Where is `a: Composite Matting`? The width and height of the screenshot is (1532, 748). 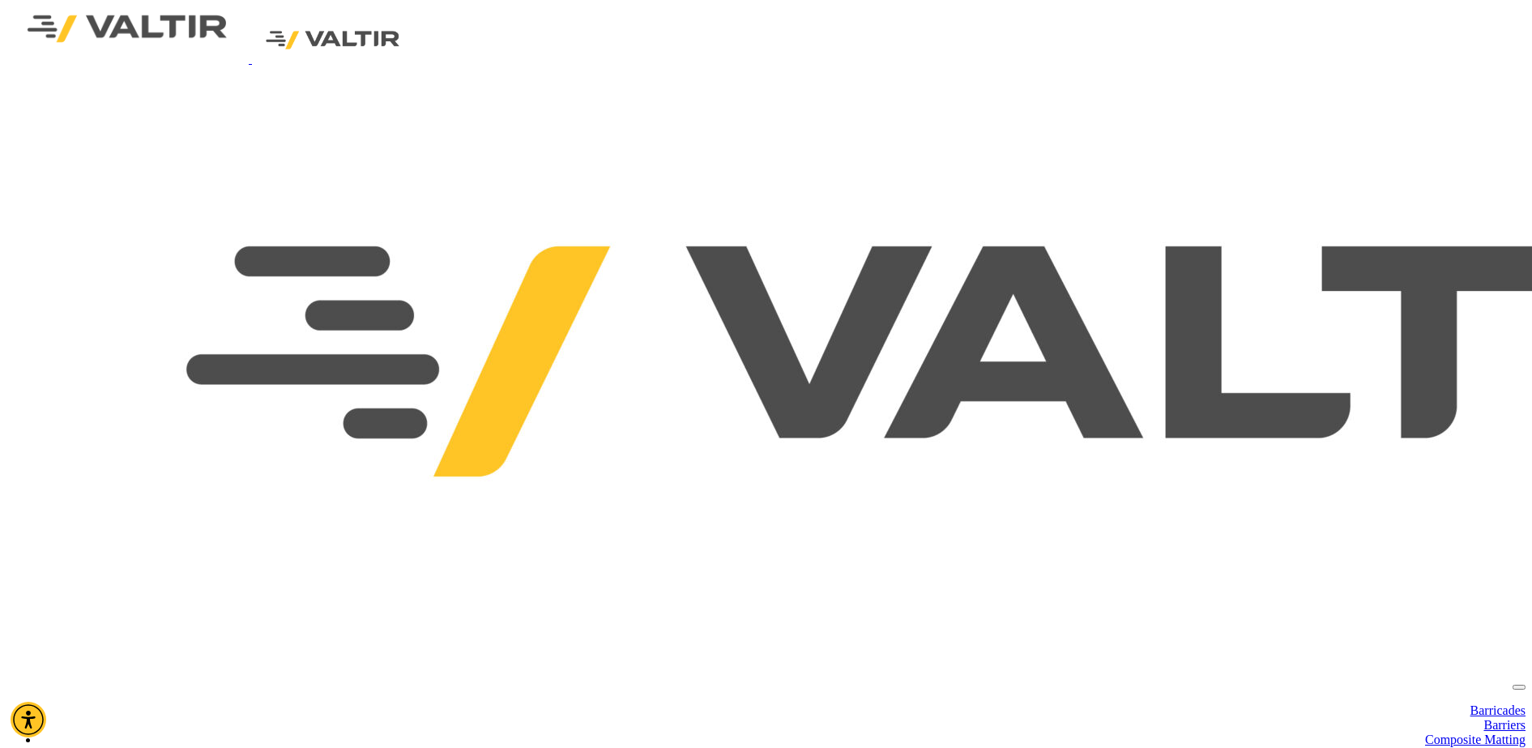 a: Composite Matting is located at coordinates (1475, 739).